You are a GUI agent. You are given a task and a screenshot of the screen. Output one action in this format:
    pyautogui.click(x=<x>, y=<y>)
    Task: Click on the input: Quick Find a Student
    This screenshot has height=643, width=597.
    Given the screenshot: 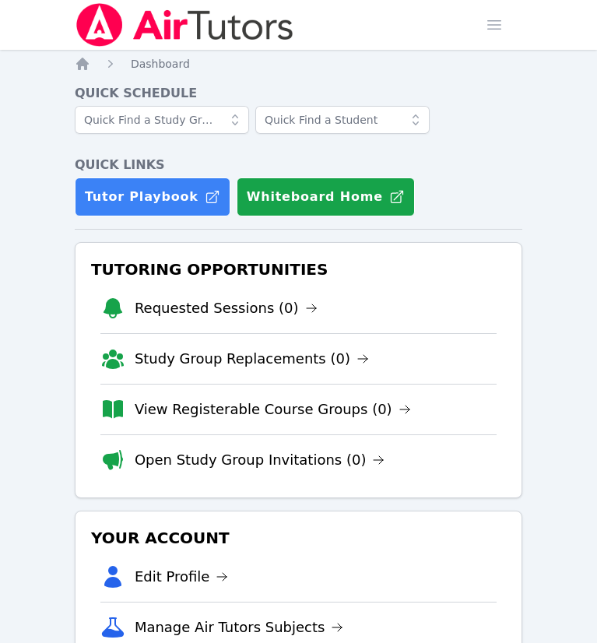 What is the action you would take?
    pyautogui.click(x=342, y=120)
    